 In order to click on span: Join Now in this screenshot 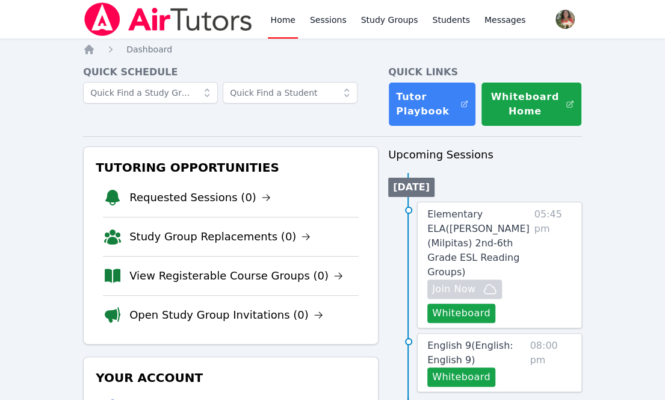, I will do `click(454, 289)`.